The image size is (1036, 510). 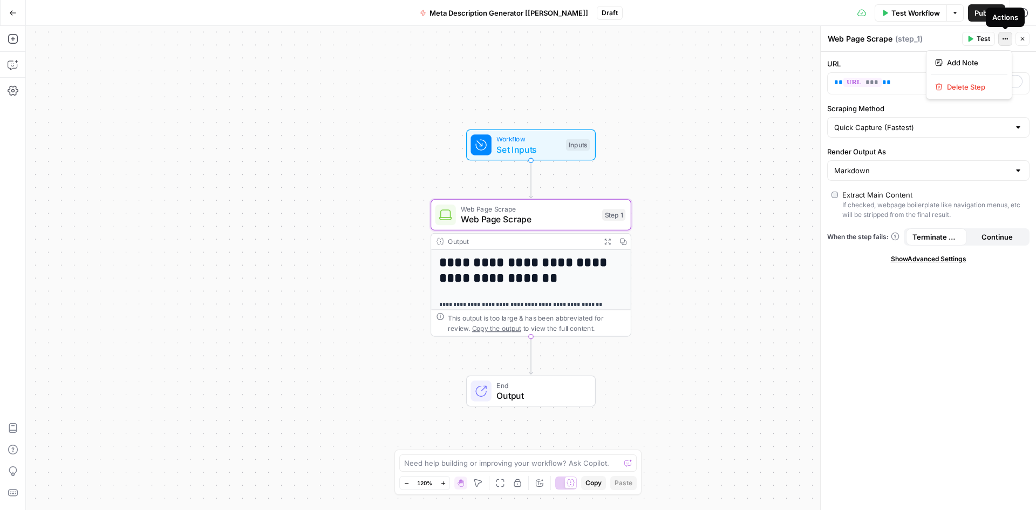 I want to click on g: Edge from start to step_1, so click(x=530, y=179).